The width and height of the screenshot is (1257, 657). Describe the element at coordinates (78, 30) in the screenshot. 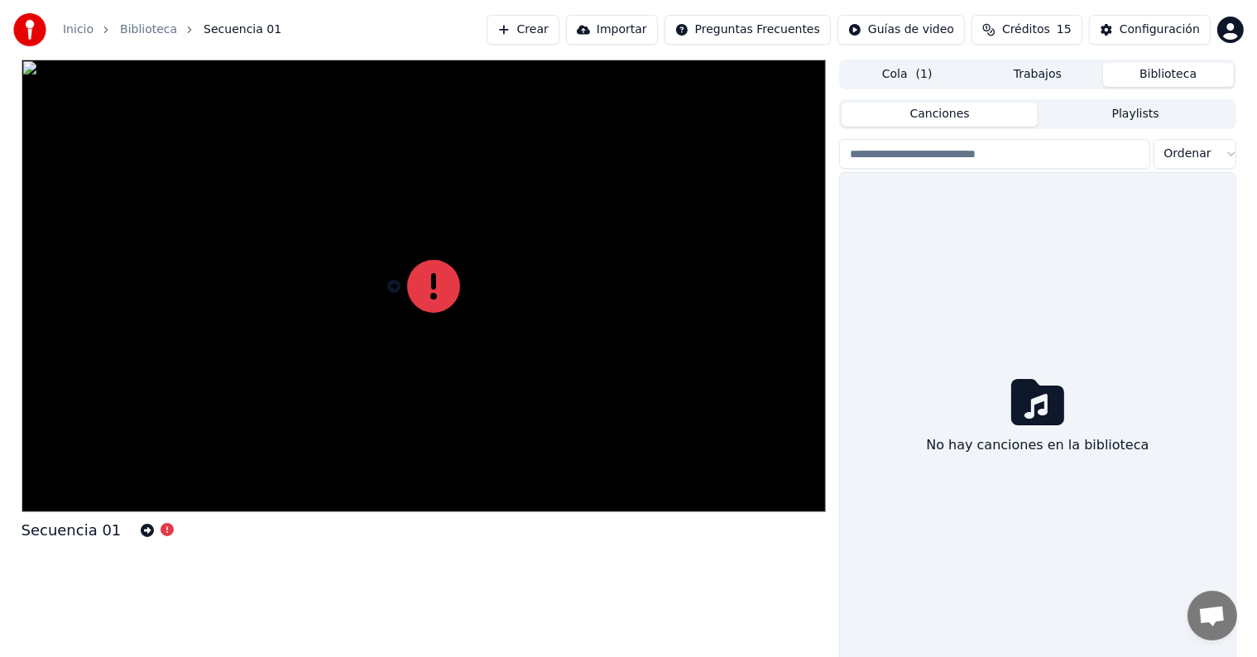

I see `a: Inicio` at that location.